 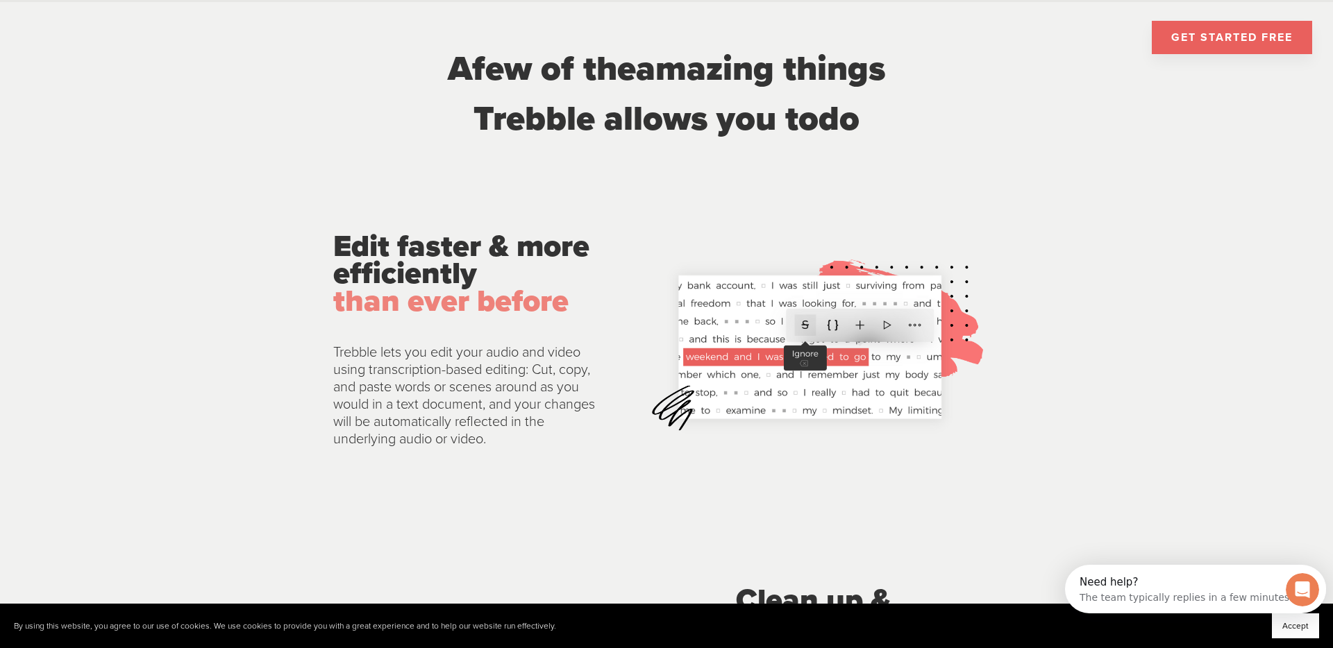 What do you see at coordinates (1295, 626) in the screenshot?
I see `span: Accept` at bounding box center [1295, 626].